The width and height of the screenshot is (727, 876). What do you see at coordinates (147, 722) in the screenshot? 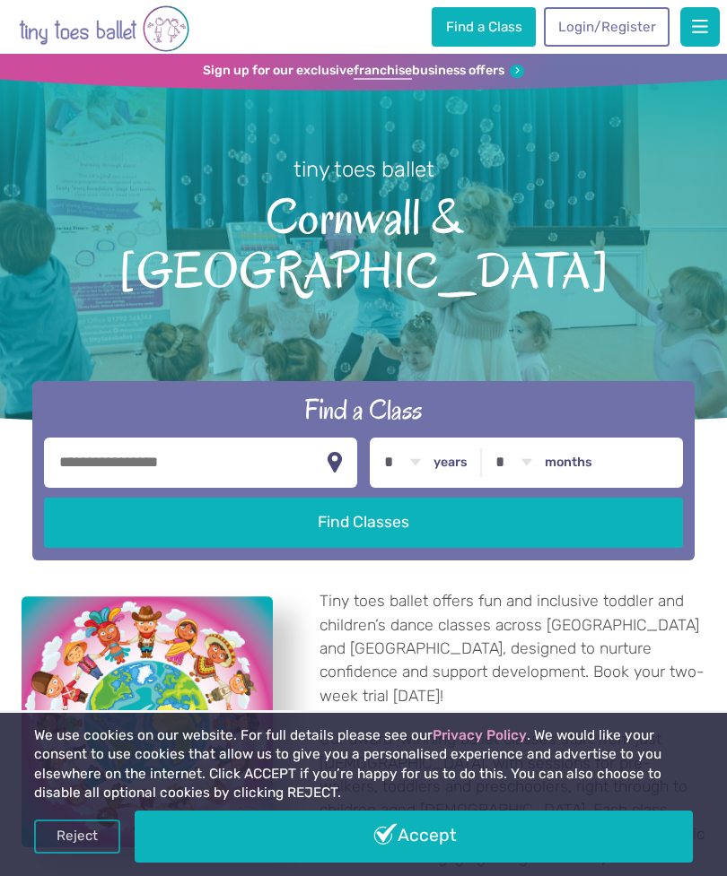
I see `a: View full-size image` at bounding box center [147, 722].